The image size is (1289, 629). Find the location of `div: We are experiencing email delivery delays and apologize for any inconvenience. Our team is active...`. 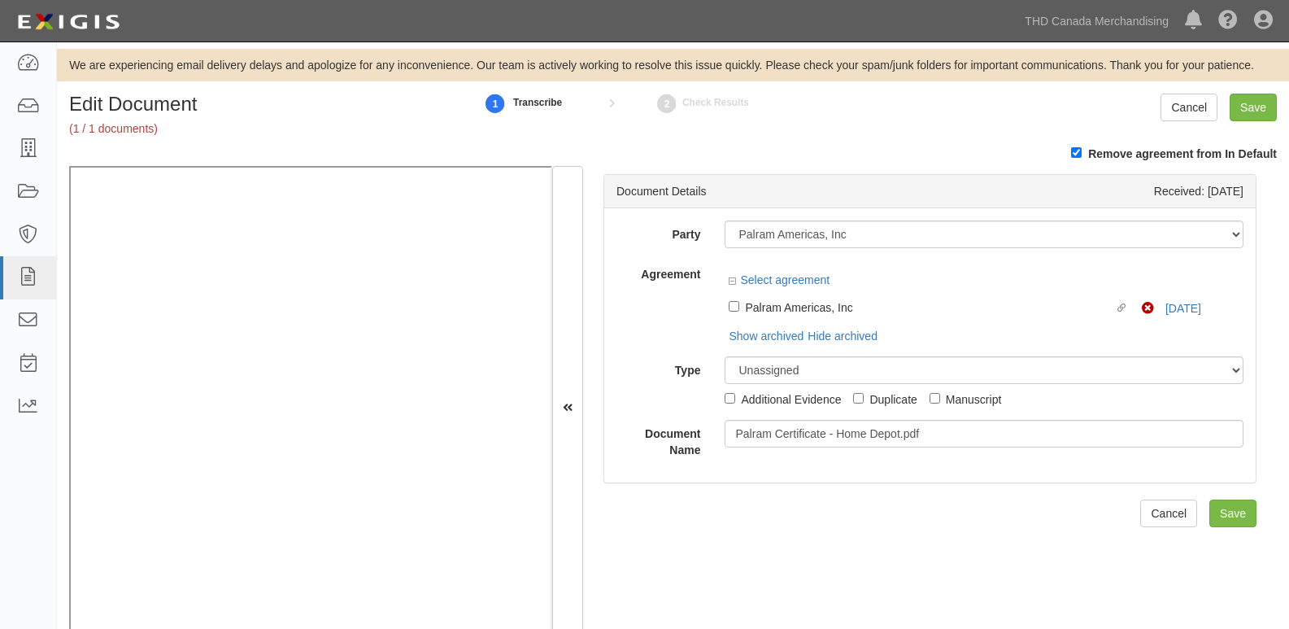

div: We are experiencing email delivery delays and apologize for any inconvenience. Our team is active... is located at coordinates (673, 65).